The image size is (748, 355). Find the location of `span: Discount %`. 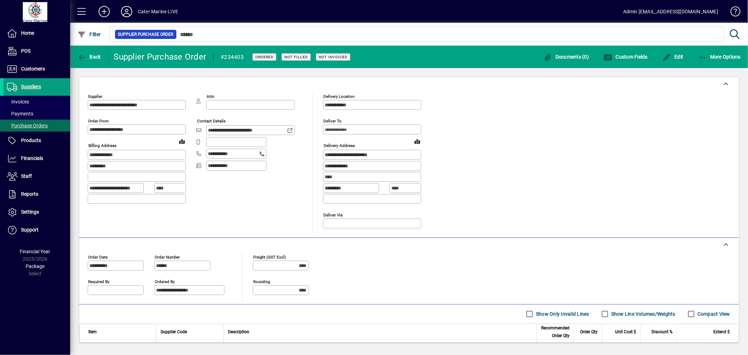

span: Discount % is located at coordinates (662, 332).